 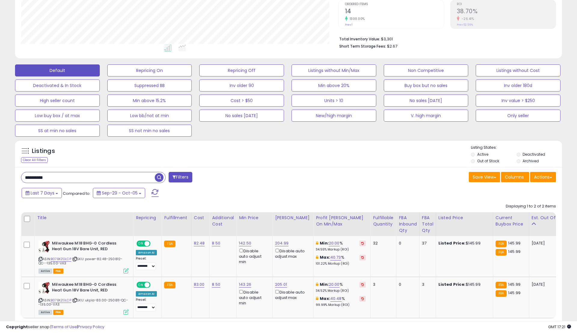 What do you see at coordinates (199, 243) in the screenshot?
I see `a: 82.48` at bounding box center [199, 243].